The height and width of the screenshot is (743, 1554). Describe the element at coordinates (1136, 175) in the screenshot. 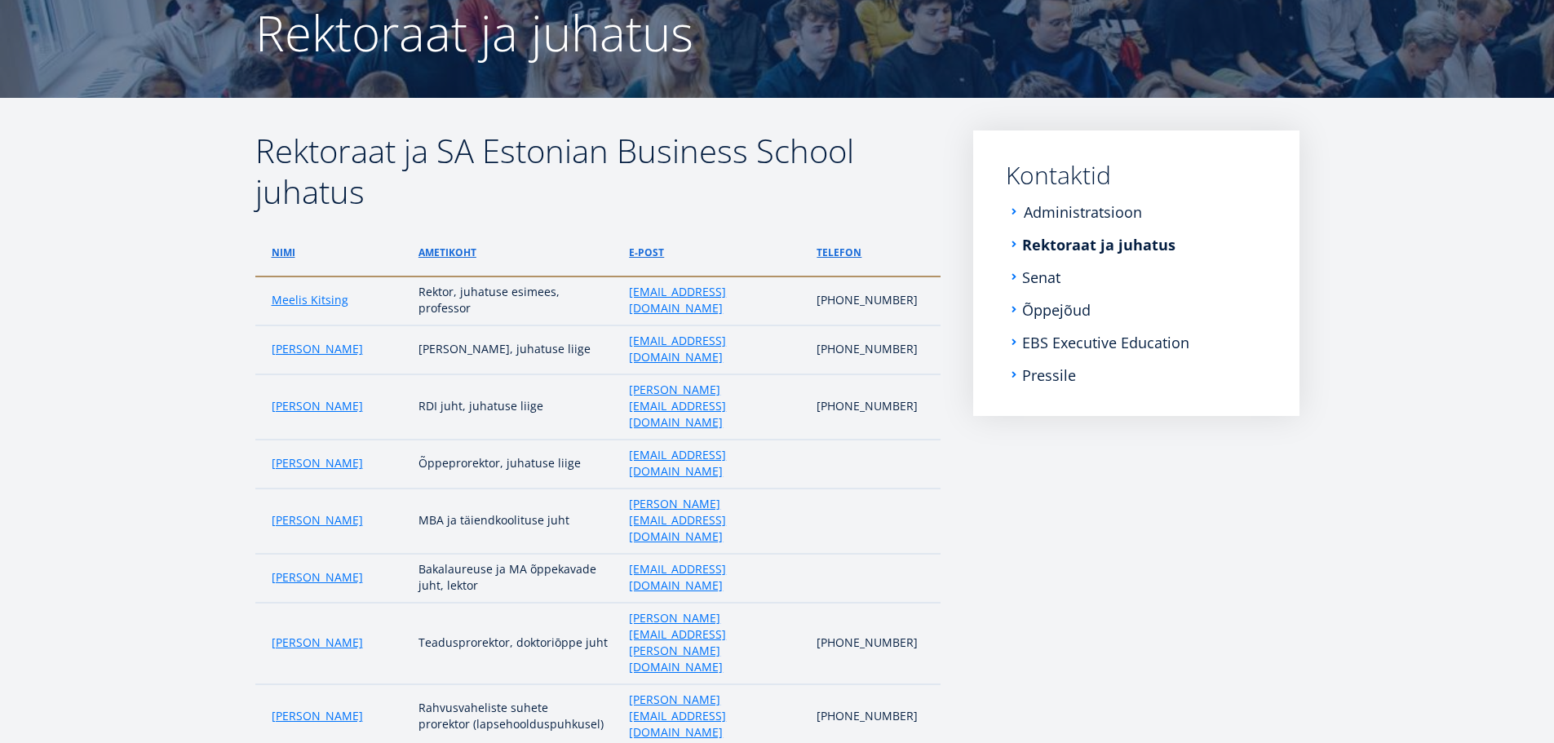

I see `a: Kontaktid` at that location.